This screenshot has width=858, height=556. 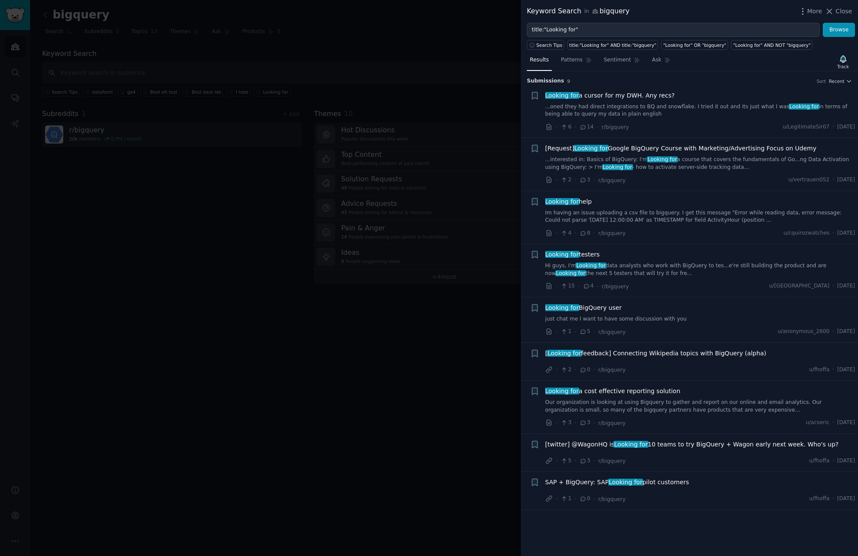 What do you see at coordinates (565, 127) in the screenshot?
I see `span: 6` at bounding box center [565, 127].